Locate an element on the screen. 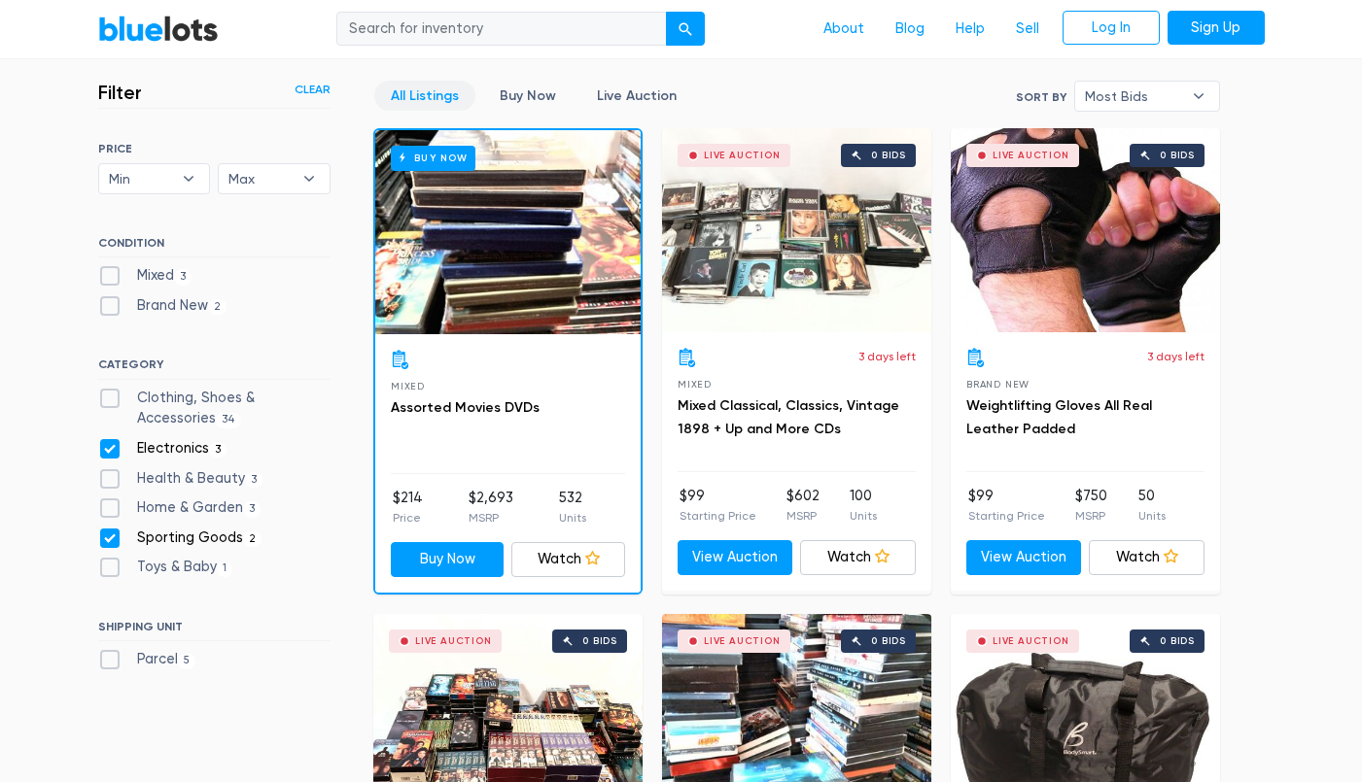 The width and height of the screenshot is (1362, 782). span: 34 is located at coordinates (228, 421).